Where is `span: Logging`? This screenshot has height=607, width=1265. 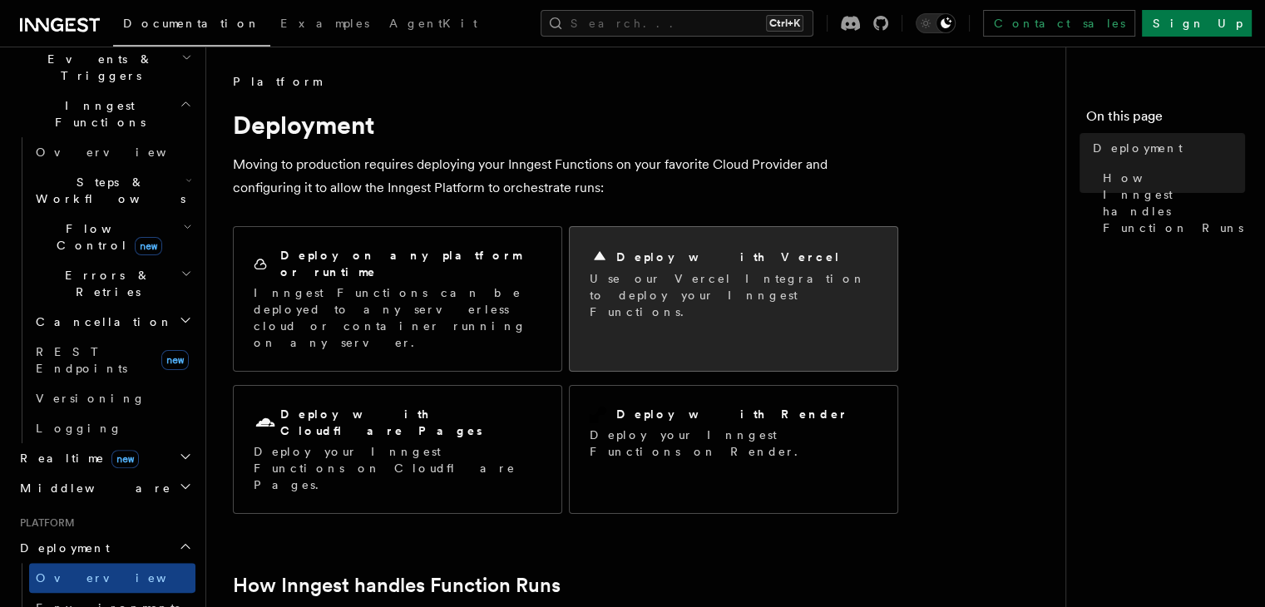
span: Logging is located at coordinates (79, 428).